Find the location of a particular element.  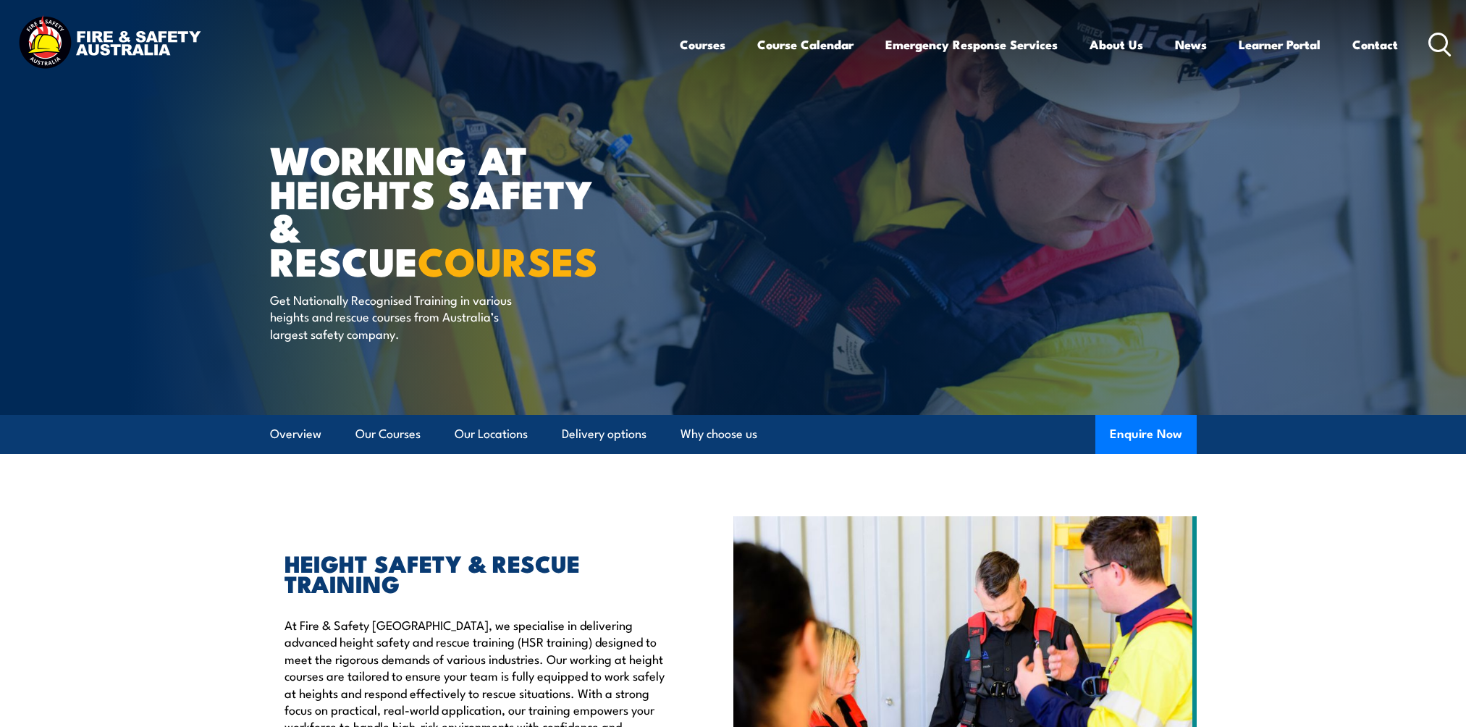

strong: COURSES is located at coordinates (507, 259).